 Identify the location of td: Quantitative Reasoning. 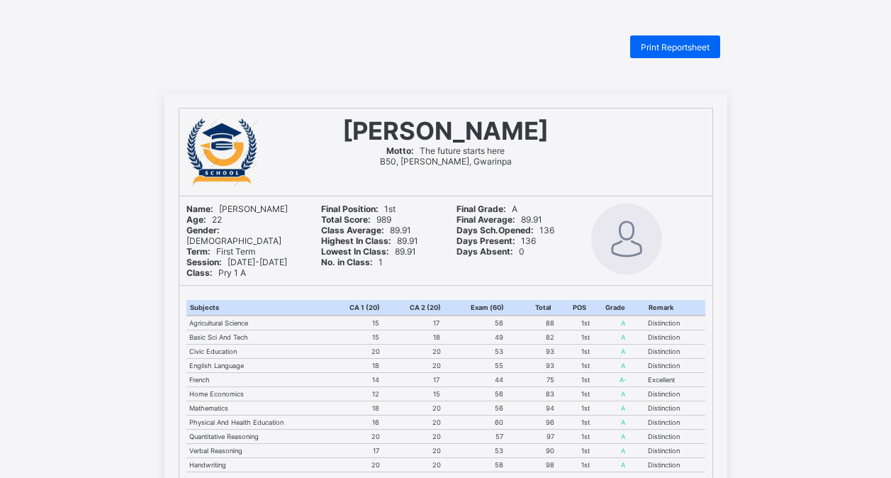
(266, 436).